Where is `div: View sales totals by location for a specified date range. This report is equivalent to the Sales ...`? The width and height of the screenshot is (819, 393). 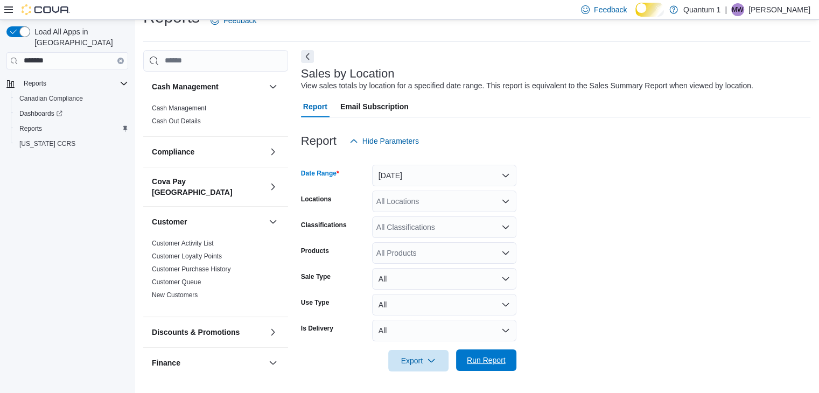 div: View sales totals by location for a specified date range. This report is equivalent to the Sales ... is located at coordinates (527, 86).